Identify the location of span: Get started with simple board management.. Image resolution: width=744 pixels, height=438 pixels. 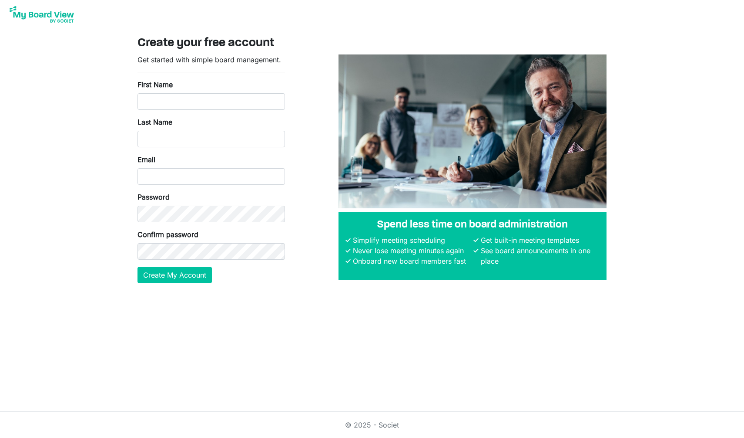
(209, 60).